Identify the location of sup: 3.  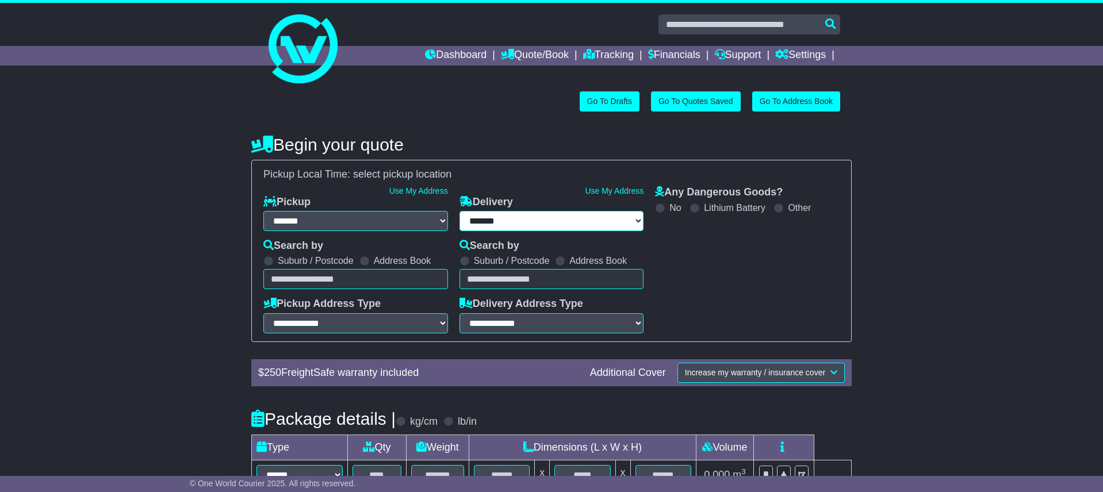
(744, 472).